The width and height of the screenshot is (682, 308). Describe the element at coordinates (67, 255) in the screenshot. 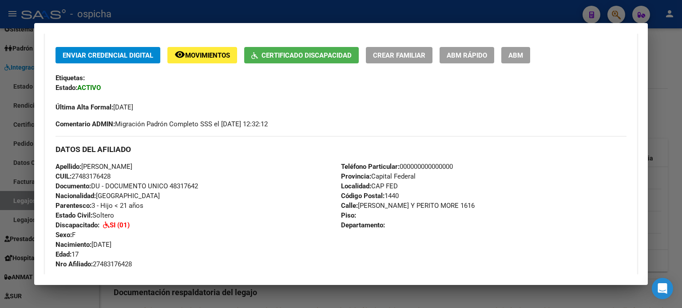

I see `span: 17` at that location.